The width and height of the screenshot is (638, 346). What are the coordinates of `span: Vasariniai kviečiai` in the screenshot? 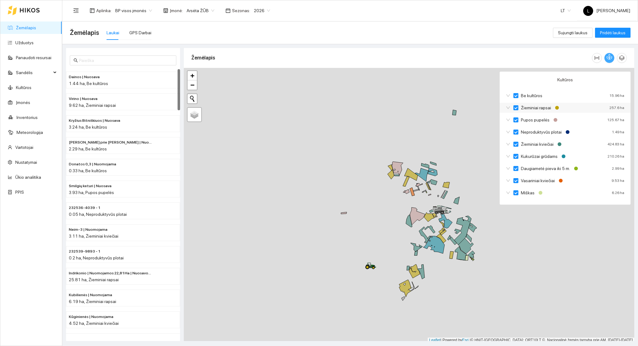 It's located at (538, 181).